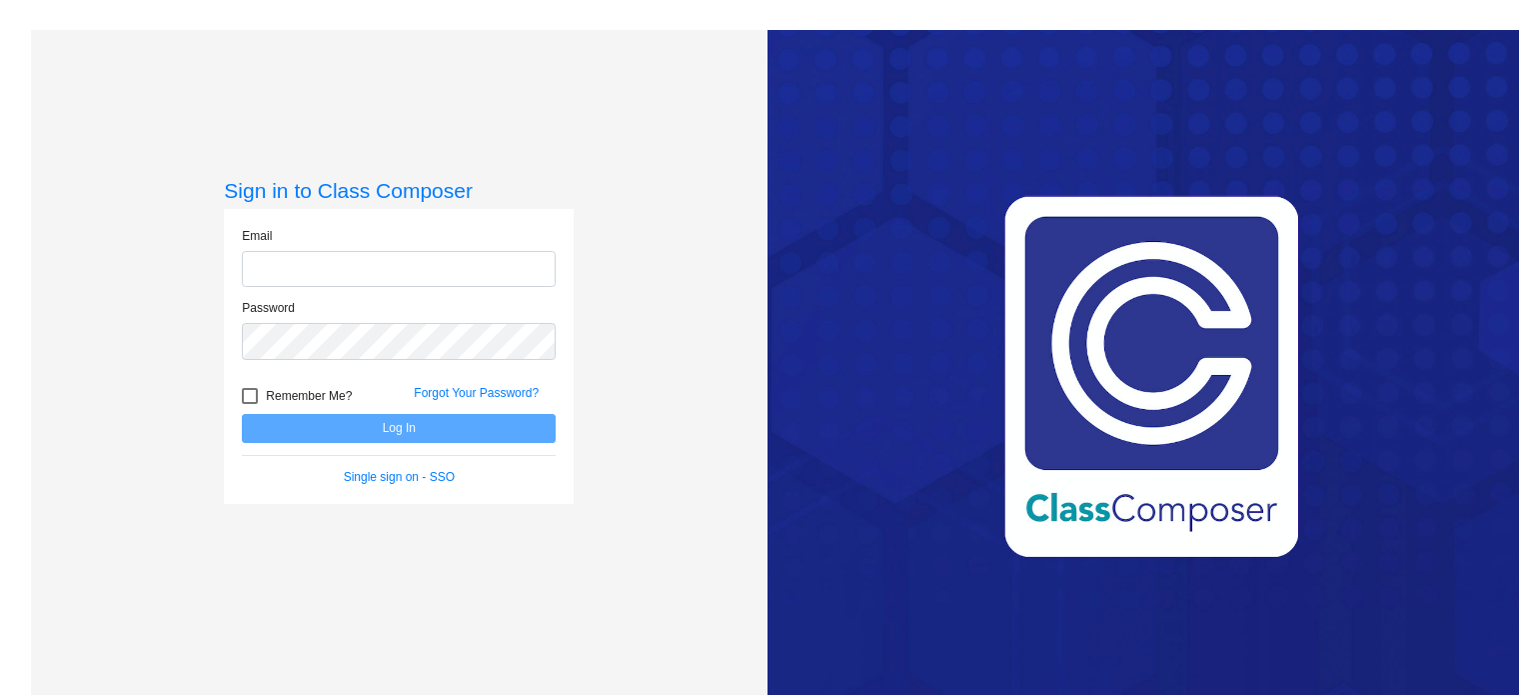 The height and width of the screenshot is (695, 1535). I want to click on h3: Sign in to Class Composer, so click(399, 190).